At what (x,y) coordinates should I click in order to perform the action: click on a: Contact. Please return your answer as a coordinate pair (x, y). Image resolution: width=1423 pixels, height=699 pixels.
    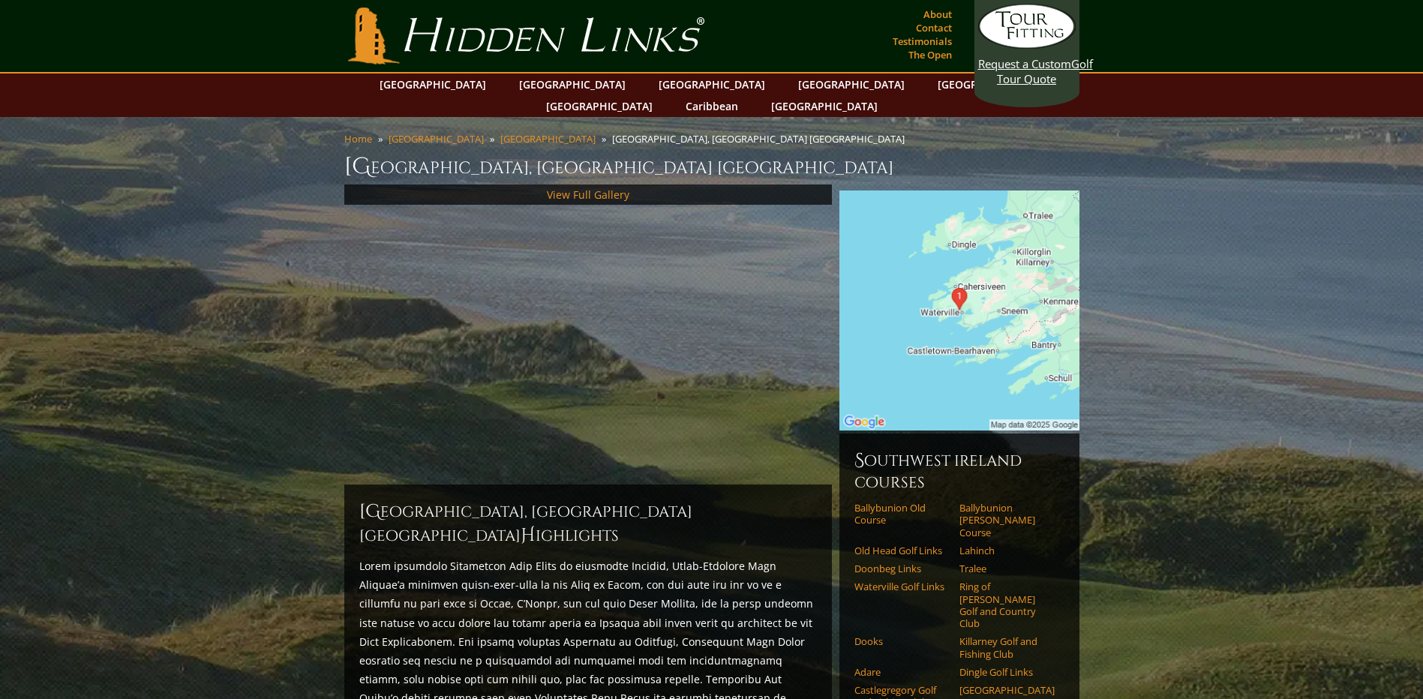
    Looking at the image, I should click on (934, 28).